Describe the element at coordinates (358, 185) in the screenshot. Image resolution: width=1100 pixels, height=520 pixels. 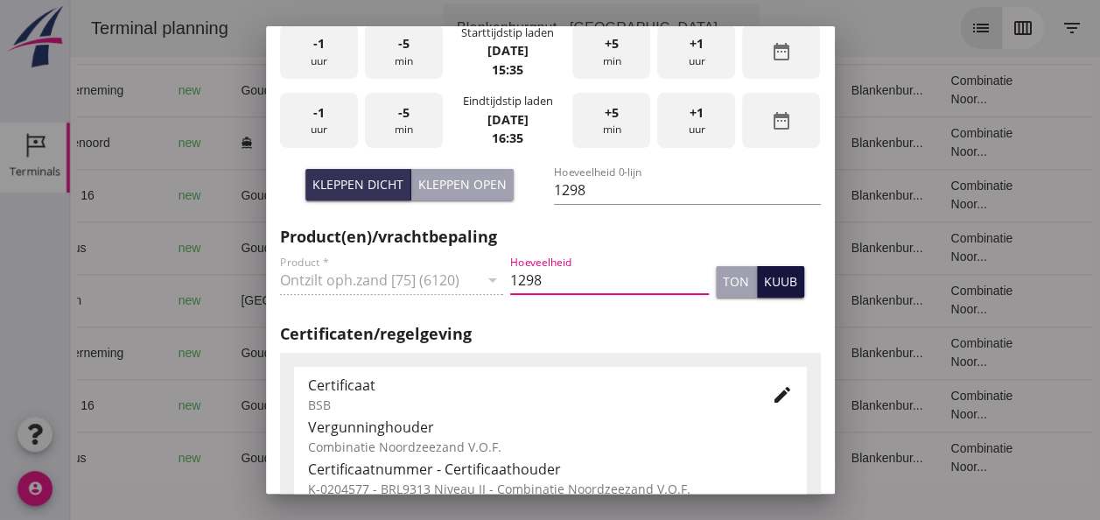
I see `button: Kleppen dicht` at that location.